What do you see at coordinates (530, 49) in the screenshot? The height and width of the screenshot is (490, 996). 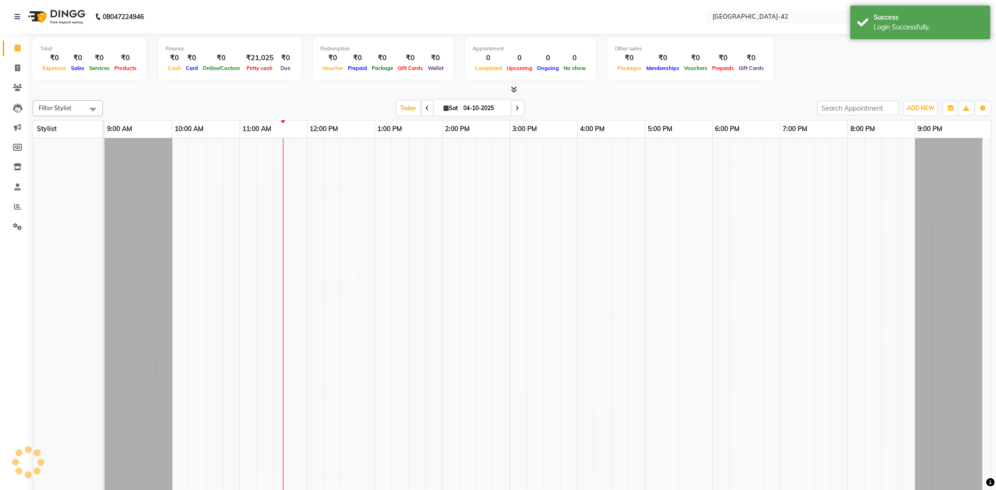 I see `div: Appointment` at bounding box center [530, 49].